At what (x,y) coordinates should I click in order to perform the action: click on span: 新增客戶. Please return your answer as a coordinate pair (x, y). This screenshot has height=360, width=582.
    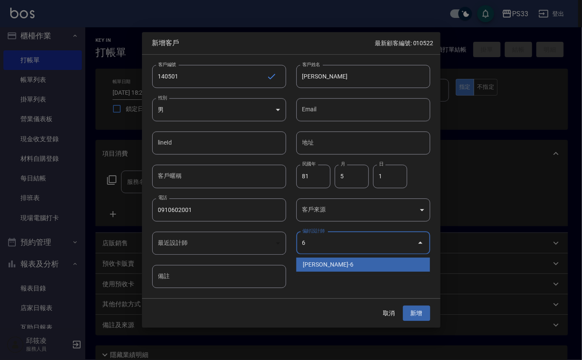
    Looking at the image, I should click on (263, 43).